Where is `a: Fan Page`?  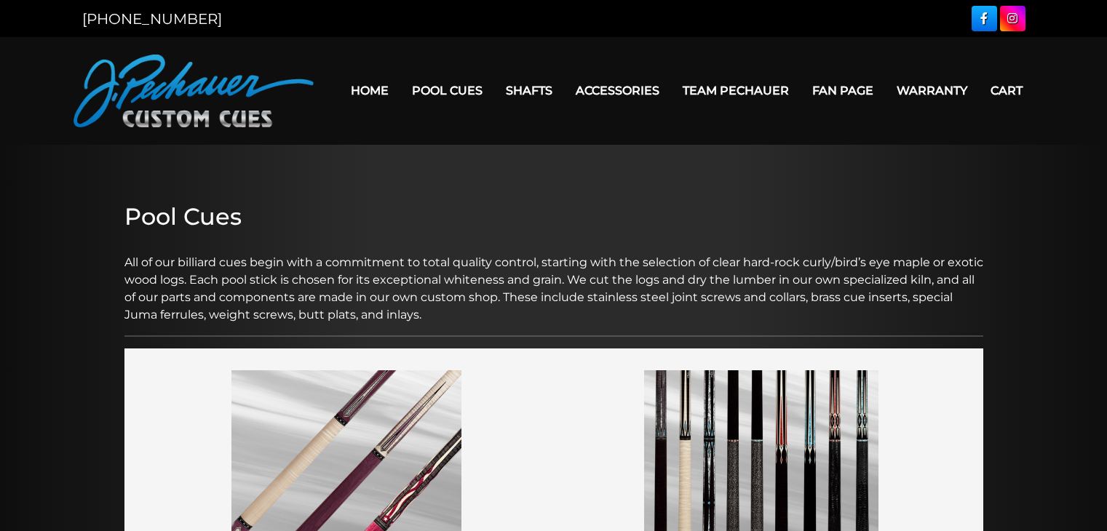
a: Fan Page is located at coordinates (843, 90).